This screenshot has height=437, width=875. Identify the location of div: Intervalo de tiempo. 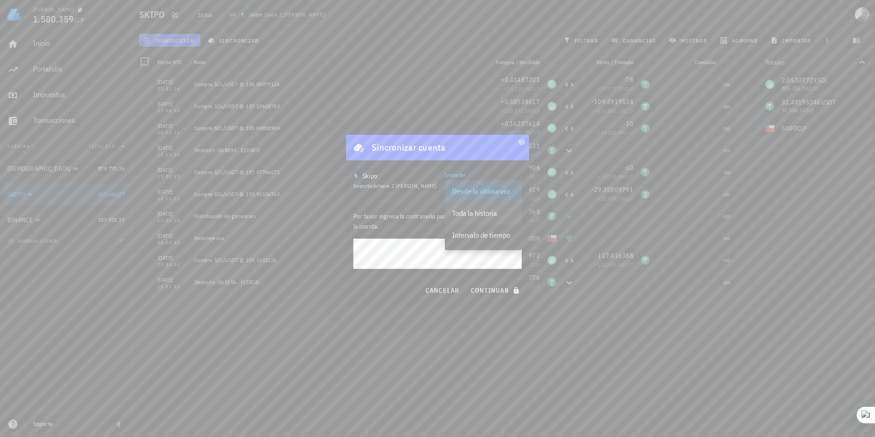
(483, 235).